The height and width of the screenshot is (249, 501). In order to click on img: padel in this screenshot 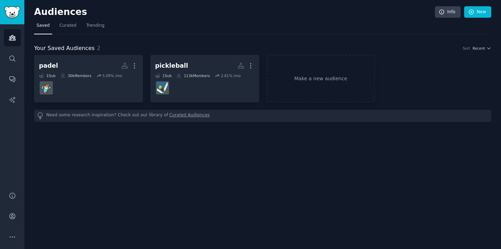, I will do `click(46, 88)`.